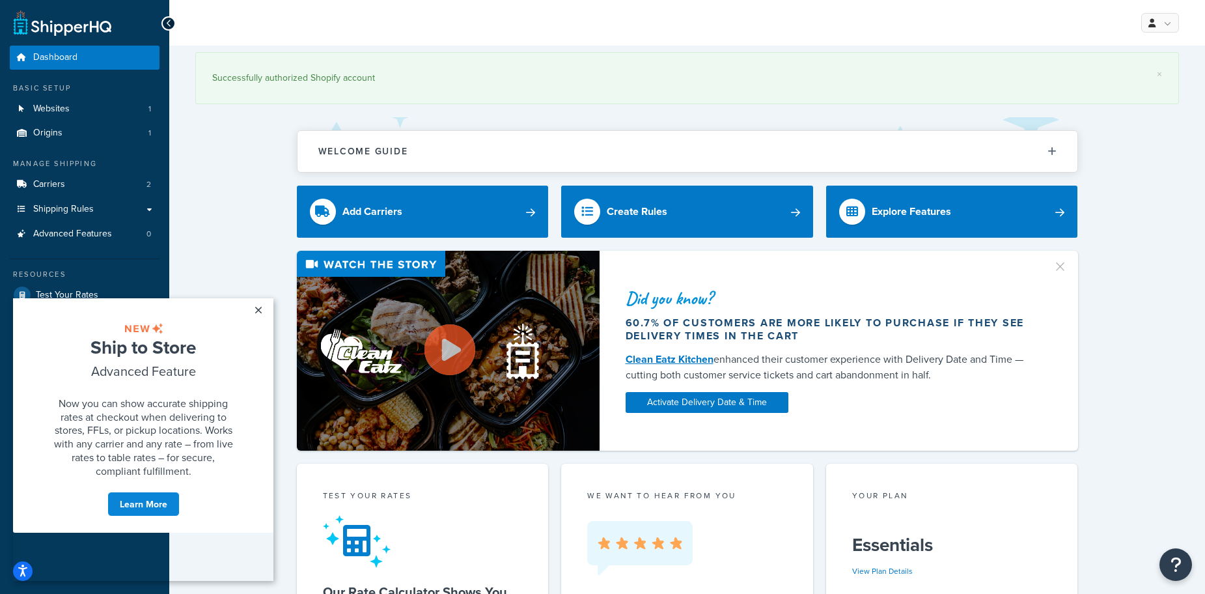 The image size is (1205, 594). I want to click on li: Test Your Rates, so click(85, 295).